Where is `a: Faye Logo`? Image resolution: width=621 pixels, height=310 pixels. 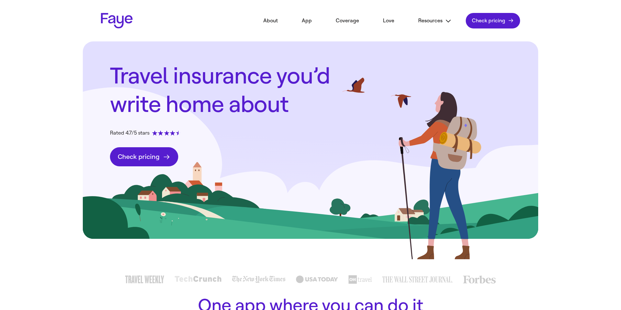 a: Faye Logo is located at coordinates (117, 21).